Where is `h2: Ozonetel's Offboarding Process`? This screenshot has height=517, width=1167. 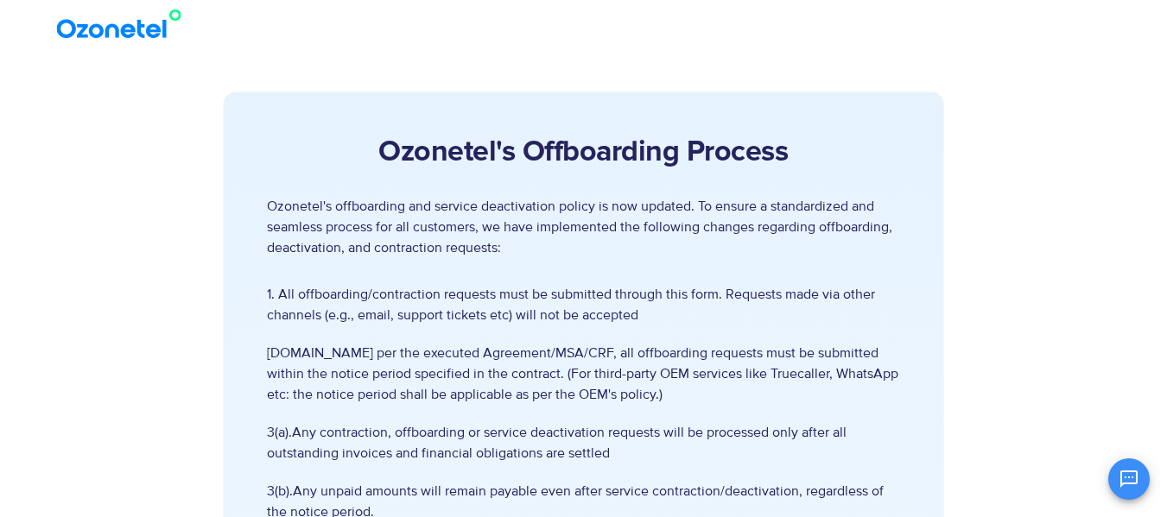 h2: Ozonetel's Offboarding Process is located at coordinates (583, 153).